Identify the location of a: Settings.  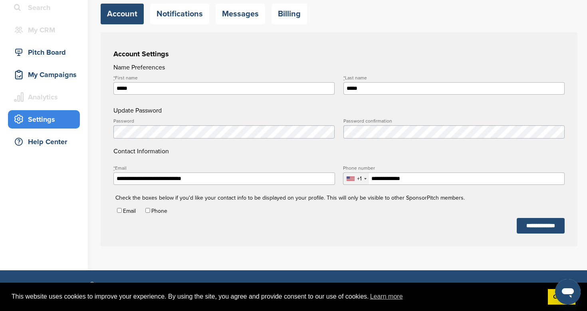
(44, 119).